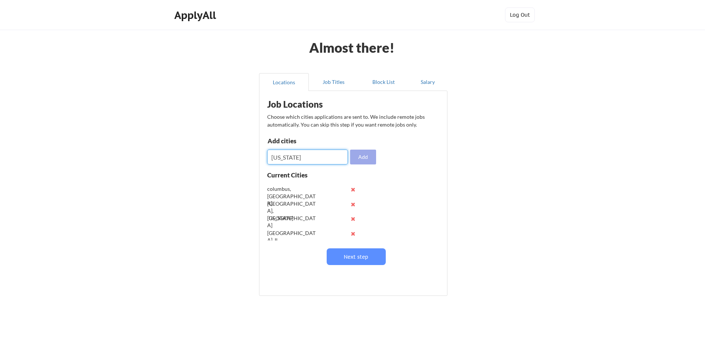  What do you see at coordinates (314, 104) in the screenshot?
I see `div: Job Locations` at bounding box center [314, 104].